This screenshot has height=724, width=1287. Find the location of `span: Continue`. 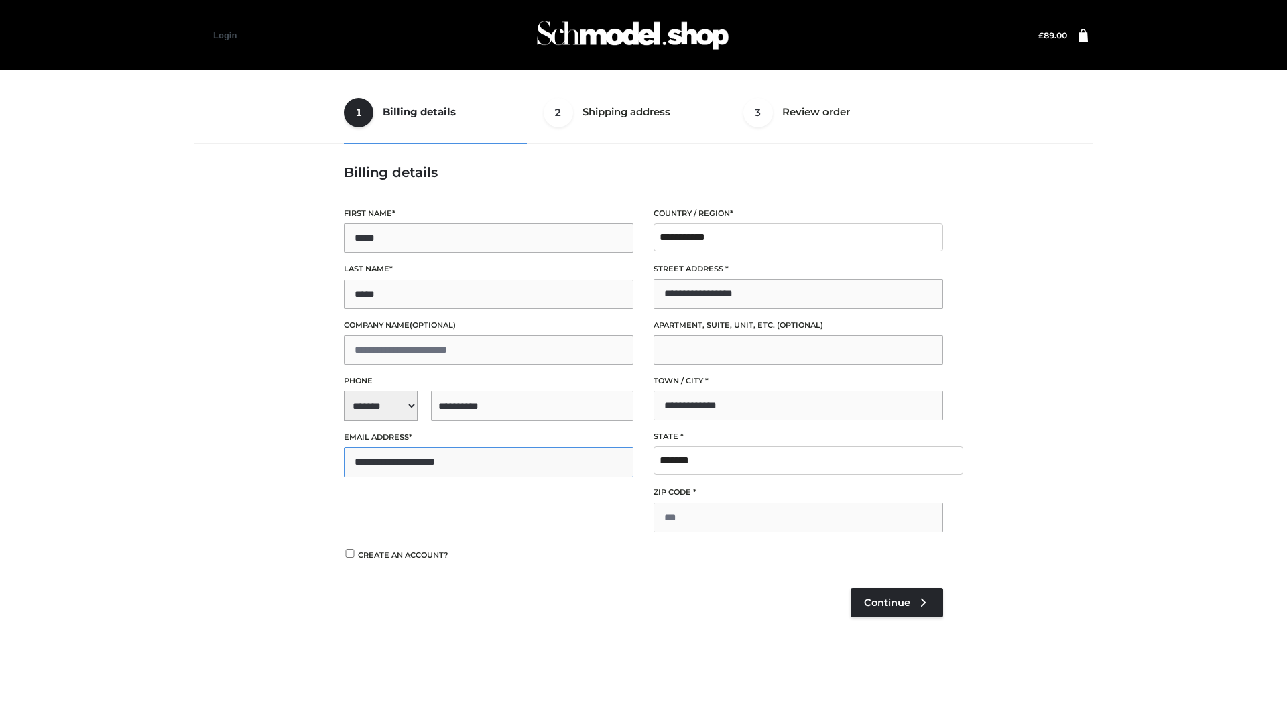

span: Continue is located at coordinates (887, 603).